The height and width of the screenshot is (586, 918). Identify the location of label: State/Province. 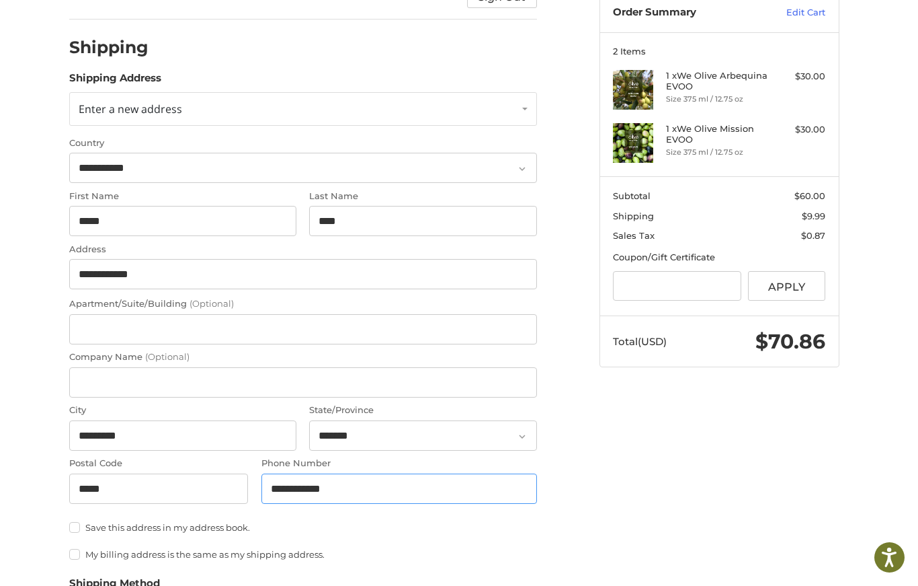
(423, 410).